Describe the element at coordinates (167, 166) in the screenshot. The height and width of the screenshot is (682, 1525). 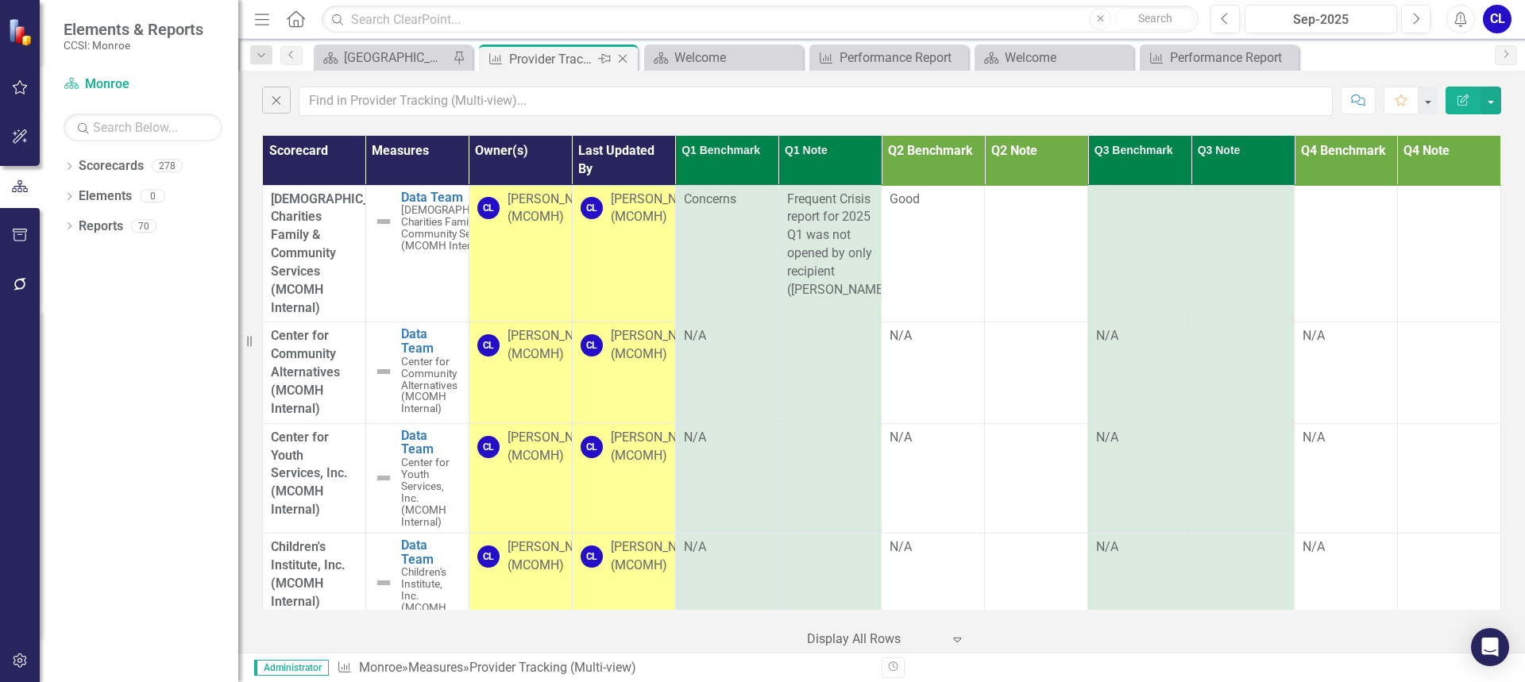
I see `div: 278` at that location.